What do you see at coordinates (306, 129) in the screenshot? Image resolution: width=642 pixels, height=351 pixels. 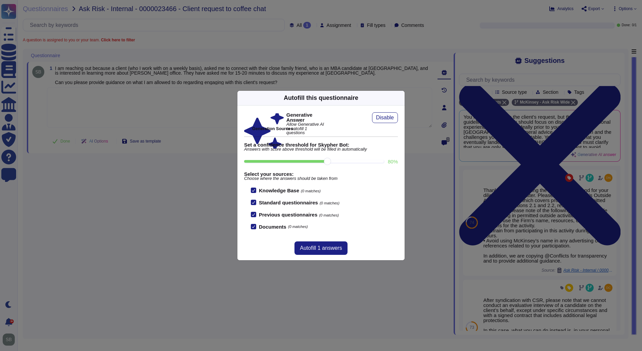 I see `span: Allow Generative AI to autofill 1 questions` at bounding box center [306, 129].